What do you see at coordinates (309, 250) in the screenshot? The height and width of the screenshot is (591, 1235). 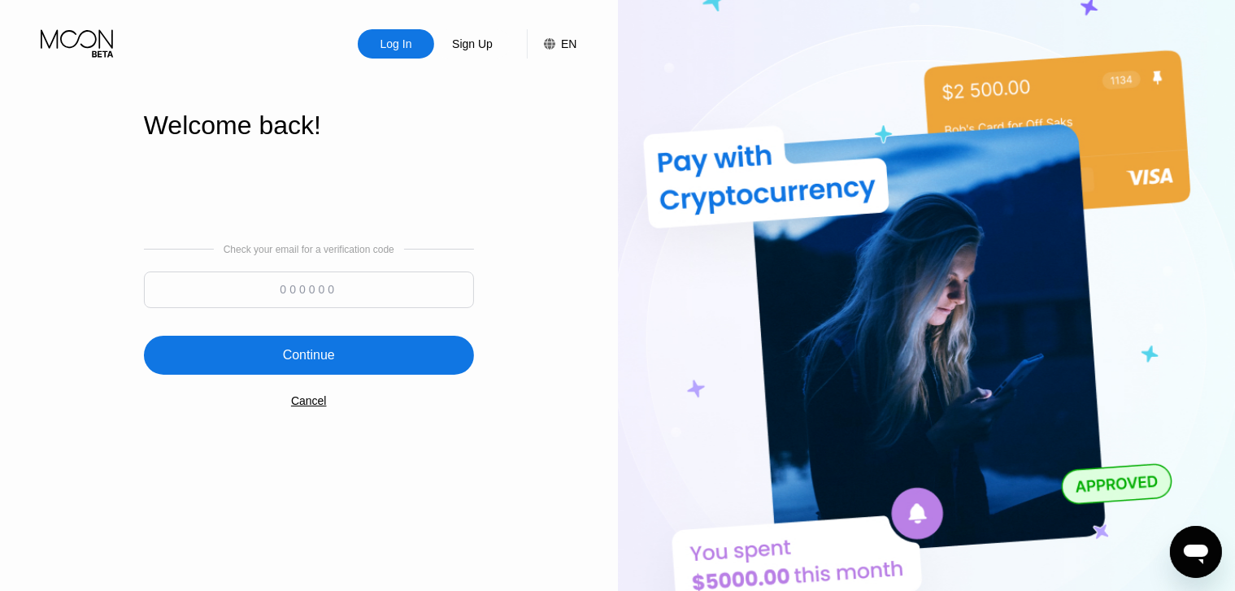 I see `div: Check your email for a verification code` at bounding box center [309, 250].